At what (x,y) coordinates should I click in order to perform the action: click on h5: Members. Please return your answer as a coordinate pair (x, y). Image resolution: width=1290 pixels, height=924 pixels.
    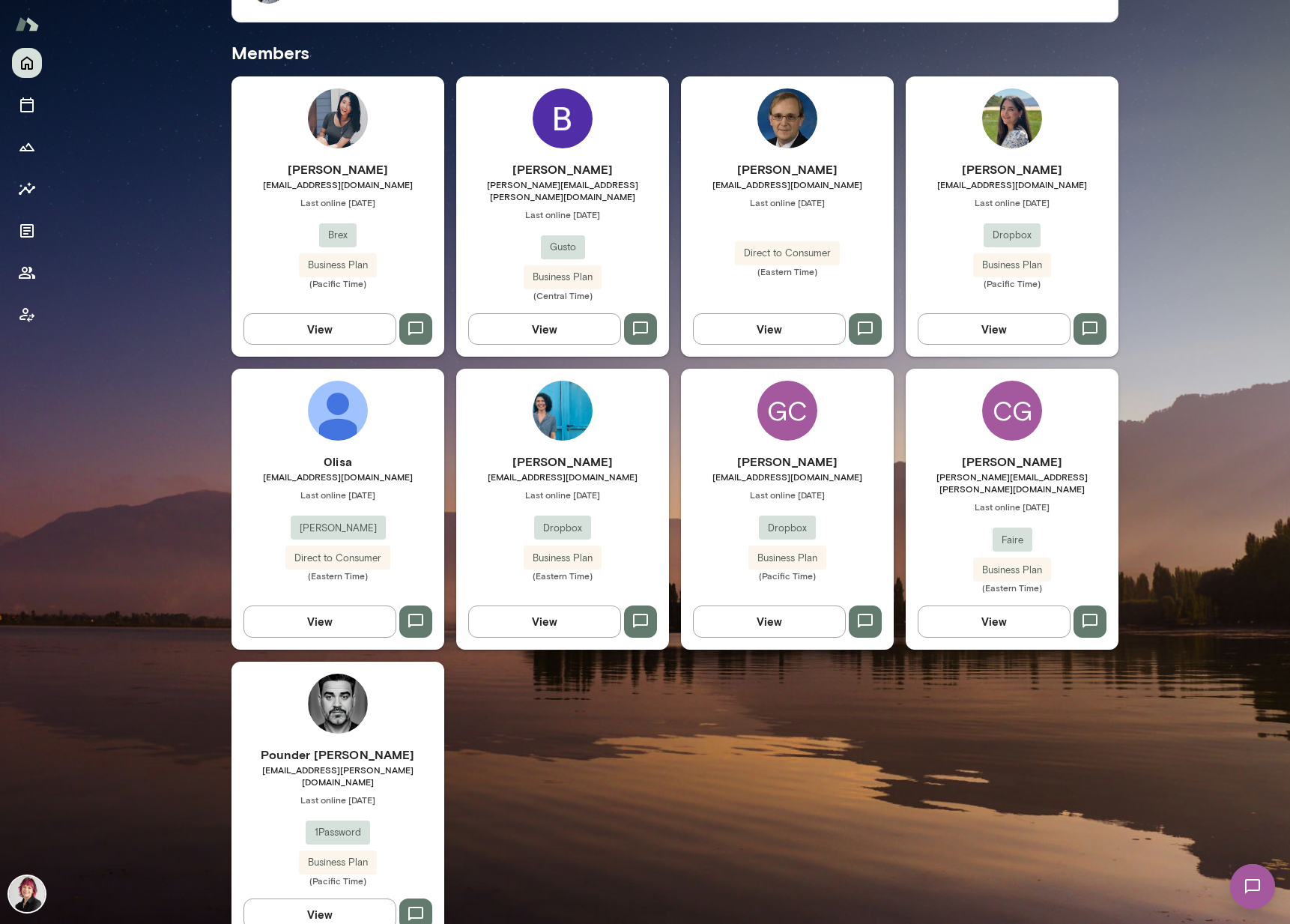
    Looking at the image, I should click on (675, 52).